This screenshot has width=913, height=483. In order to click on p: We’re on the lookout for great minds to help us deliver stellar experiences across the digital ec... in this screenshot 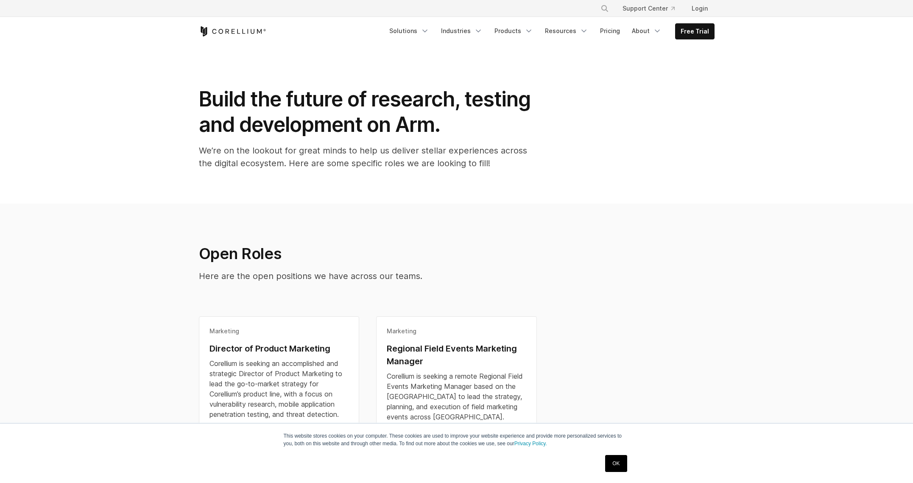, I will do `click(369, 157)`.